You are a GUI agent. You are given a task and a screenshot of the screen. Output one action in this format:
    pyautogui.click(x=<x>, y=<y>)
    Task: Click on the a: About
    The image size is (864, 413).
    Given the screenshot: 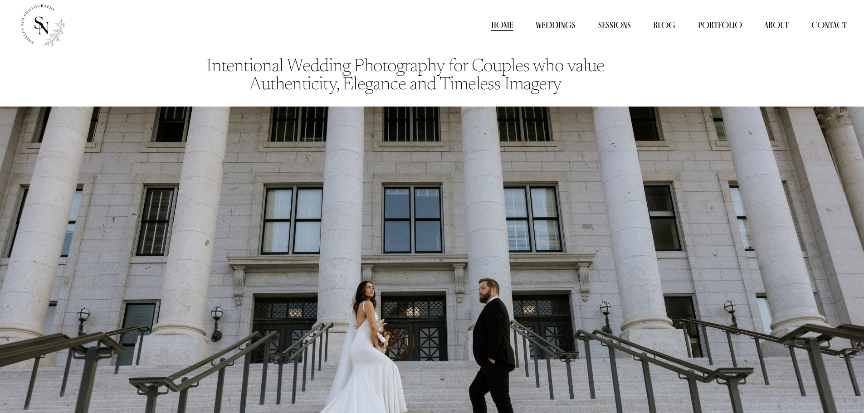 What is the action you would take?
    pyautogui.click(x=776, y=25)
    